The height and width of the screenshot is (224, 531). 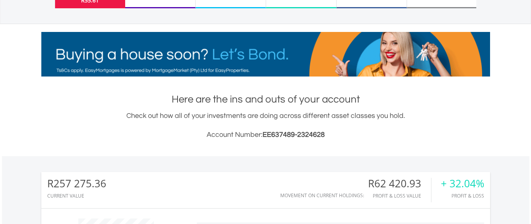 What do you see at coordinates (400, 195) in the screenshot?
I see `div: Profit & Loss Value` at bounding box center [400, 195].